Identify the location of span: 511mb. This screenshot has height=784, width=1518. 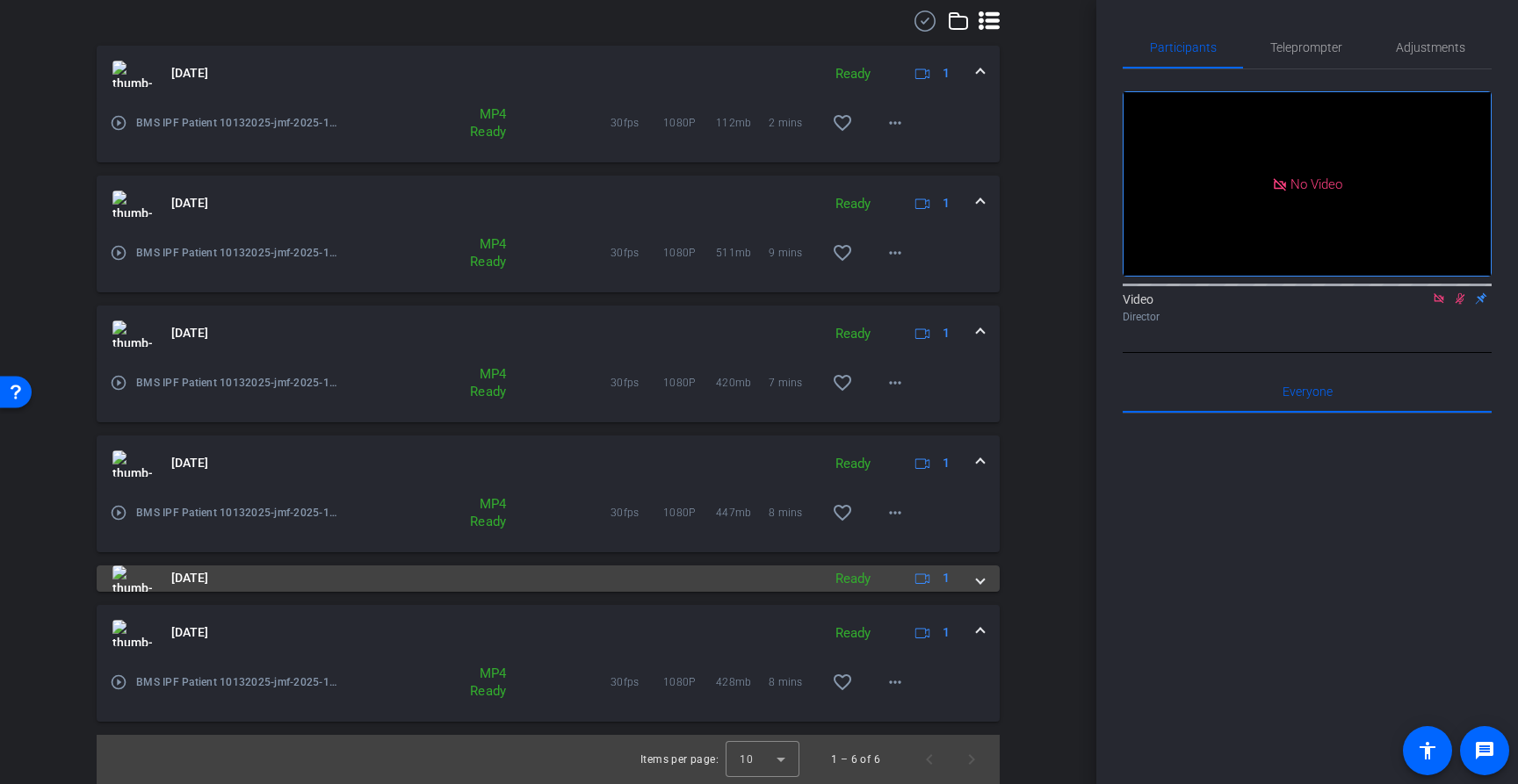
(743, 253).